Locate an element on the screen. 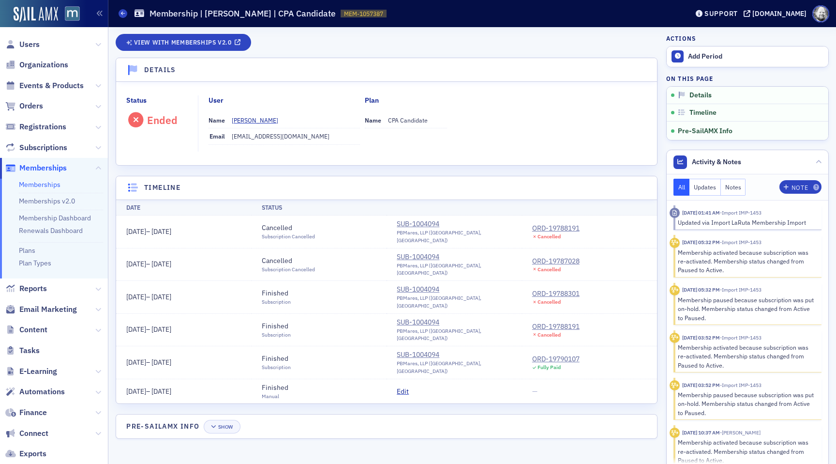 The height and width of the screenshot is (464, 836). h4: Actions is located at coordinates (681, 38).